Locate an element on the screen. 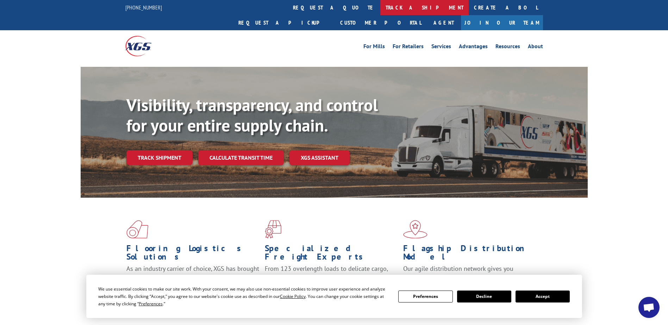 The width and height of the screenshot is (668, 325). a: For Retailers is located at coordinates (408, 48).